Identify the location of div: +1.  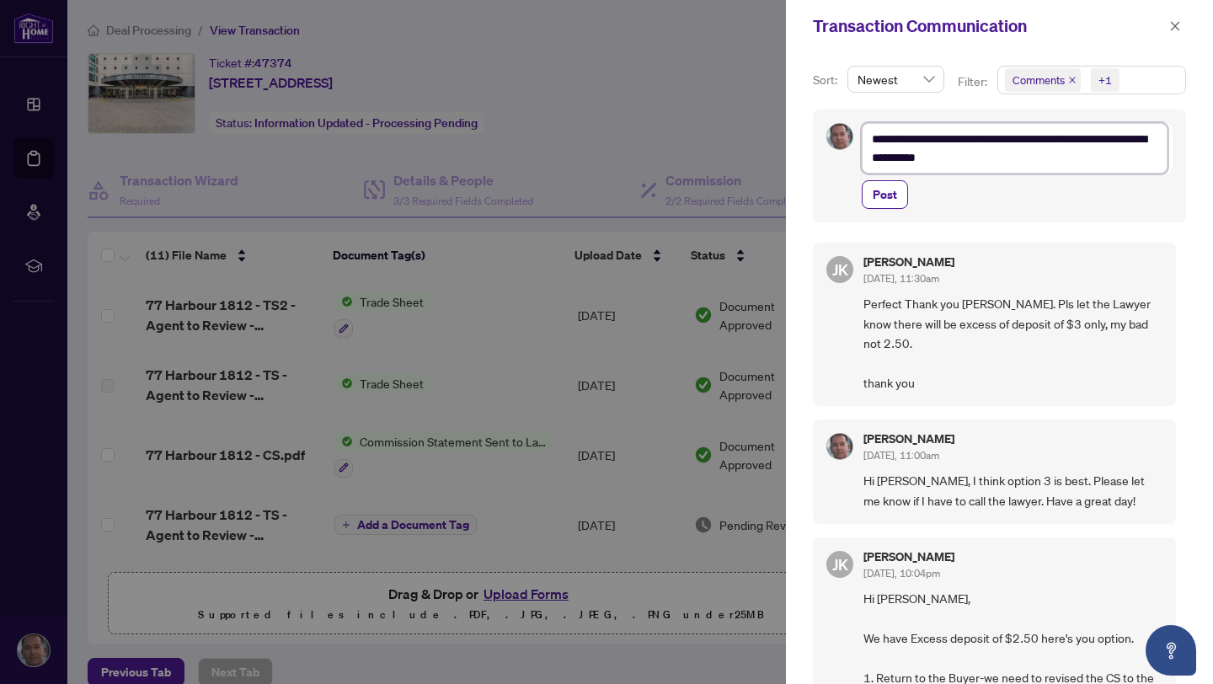
(1105, 80).